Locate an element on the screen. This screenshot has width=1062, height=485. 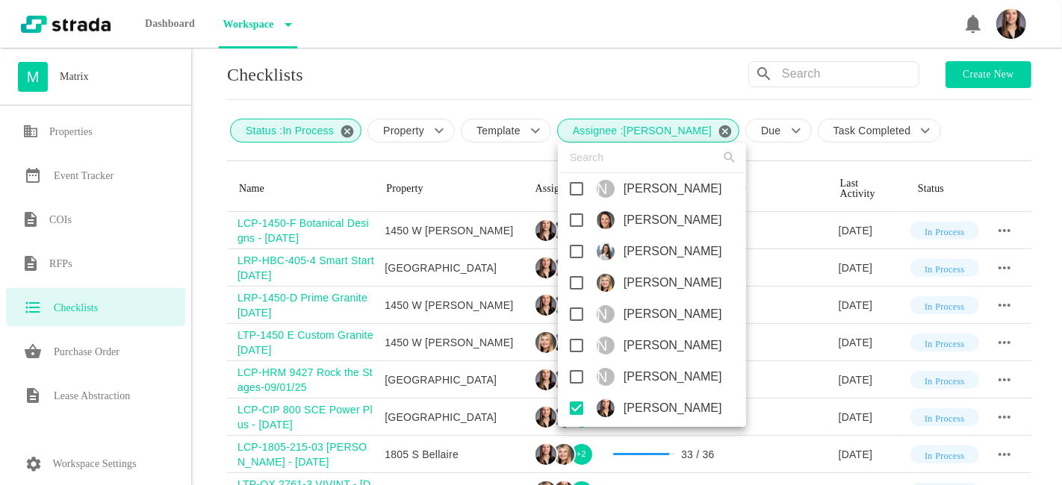
input: Search is located at coordinates (642, 158).